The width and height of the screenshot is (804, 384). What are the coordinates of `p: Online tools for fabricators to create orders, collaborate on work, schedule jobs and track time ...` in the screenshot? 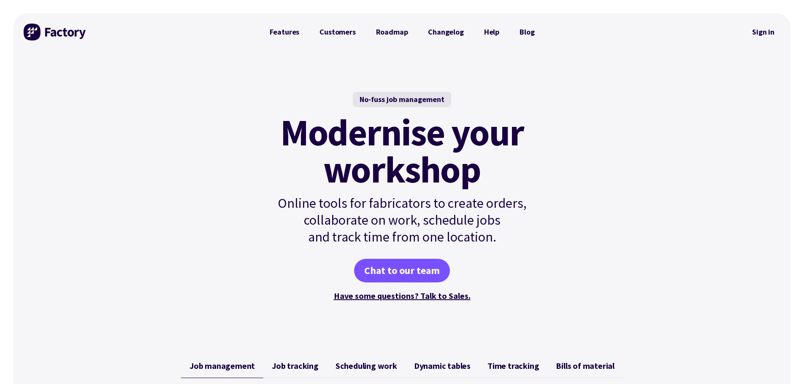 It's located at (402, 220).